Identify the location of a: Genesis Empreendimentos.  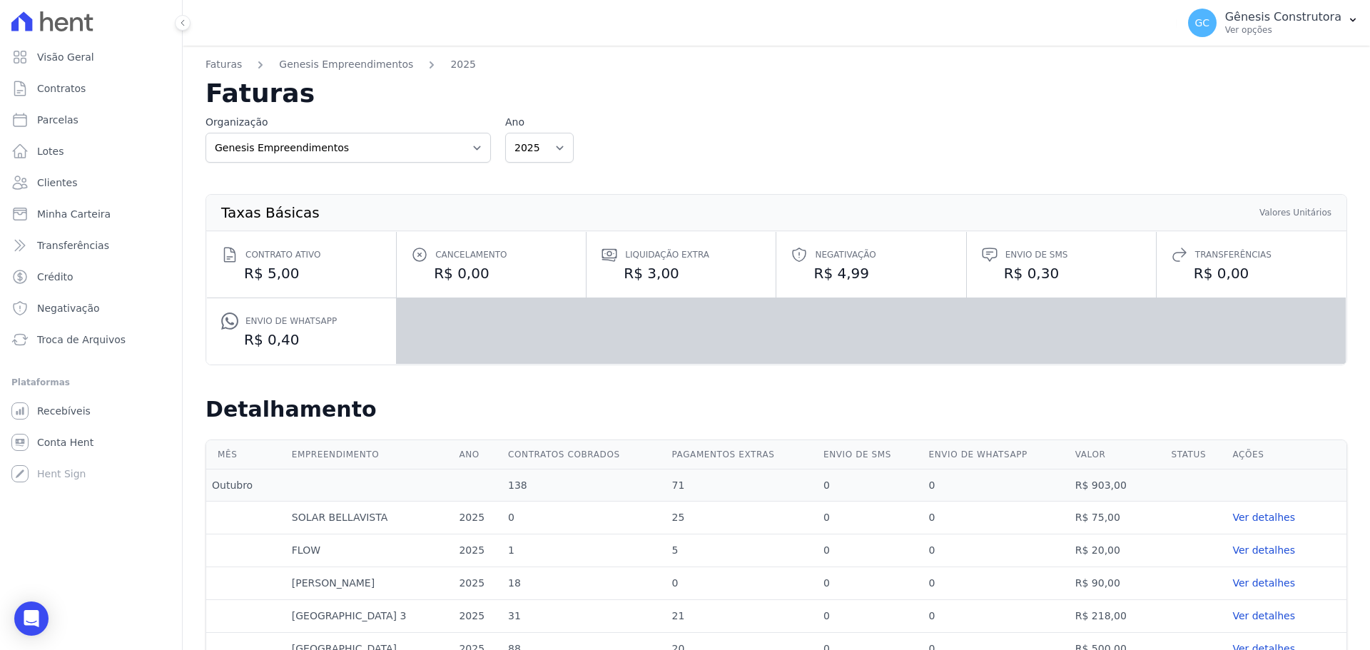
(346, 64).